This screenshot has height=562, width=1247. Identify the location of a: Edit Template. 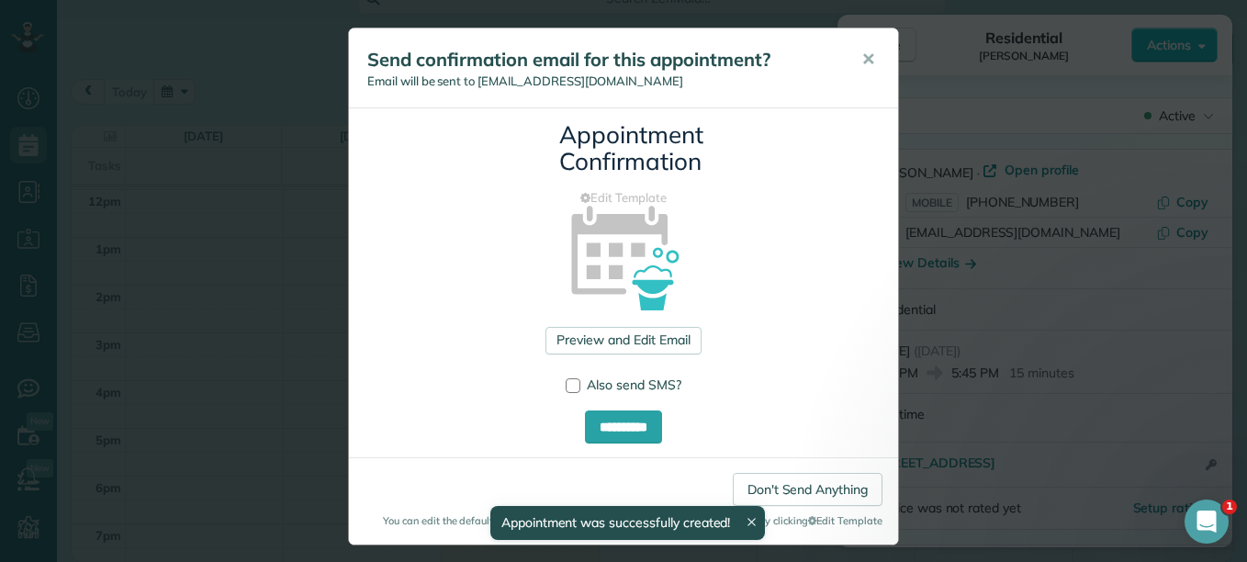
(624, 197).